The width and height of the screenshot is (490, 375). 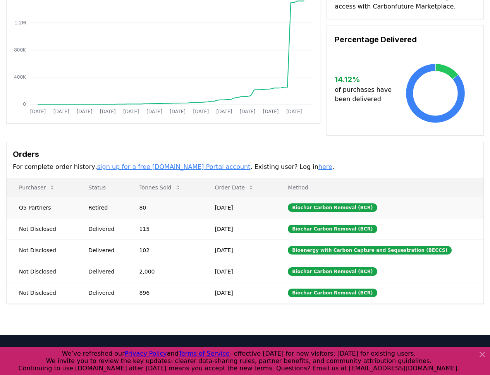 What do you see at coordinates (101, 188) in the screenshot?
I see `p: Status` at bounding box center [101, 188].